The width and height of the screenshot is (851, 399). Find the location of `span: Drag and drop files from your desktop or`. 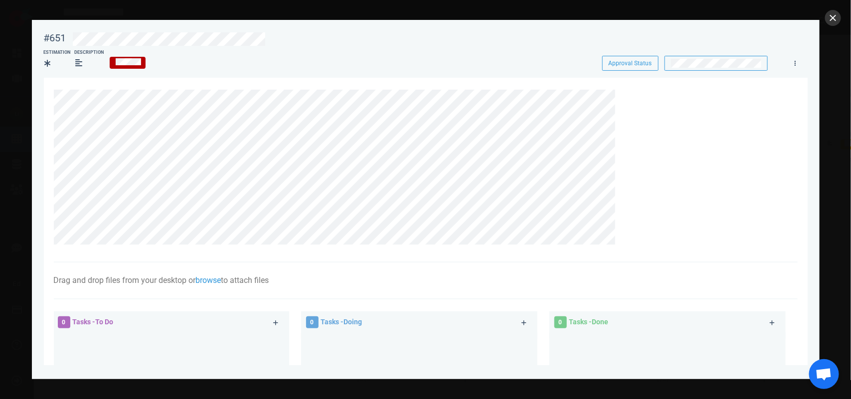

span: Drag and drop files from your desktop or is located at coordinates (125, 280).